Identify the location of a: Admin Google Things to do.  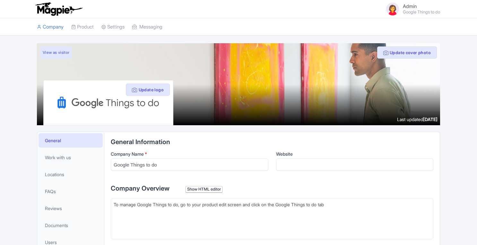
(410, 9).